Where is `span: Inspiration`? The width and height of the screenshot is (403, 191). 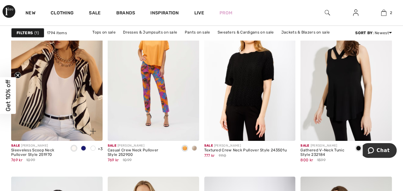
span: Inspiration is located at coordinates (164, 13).